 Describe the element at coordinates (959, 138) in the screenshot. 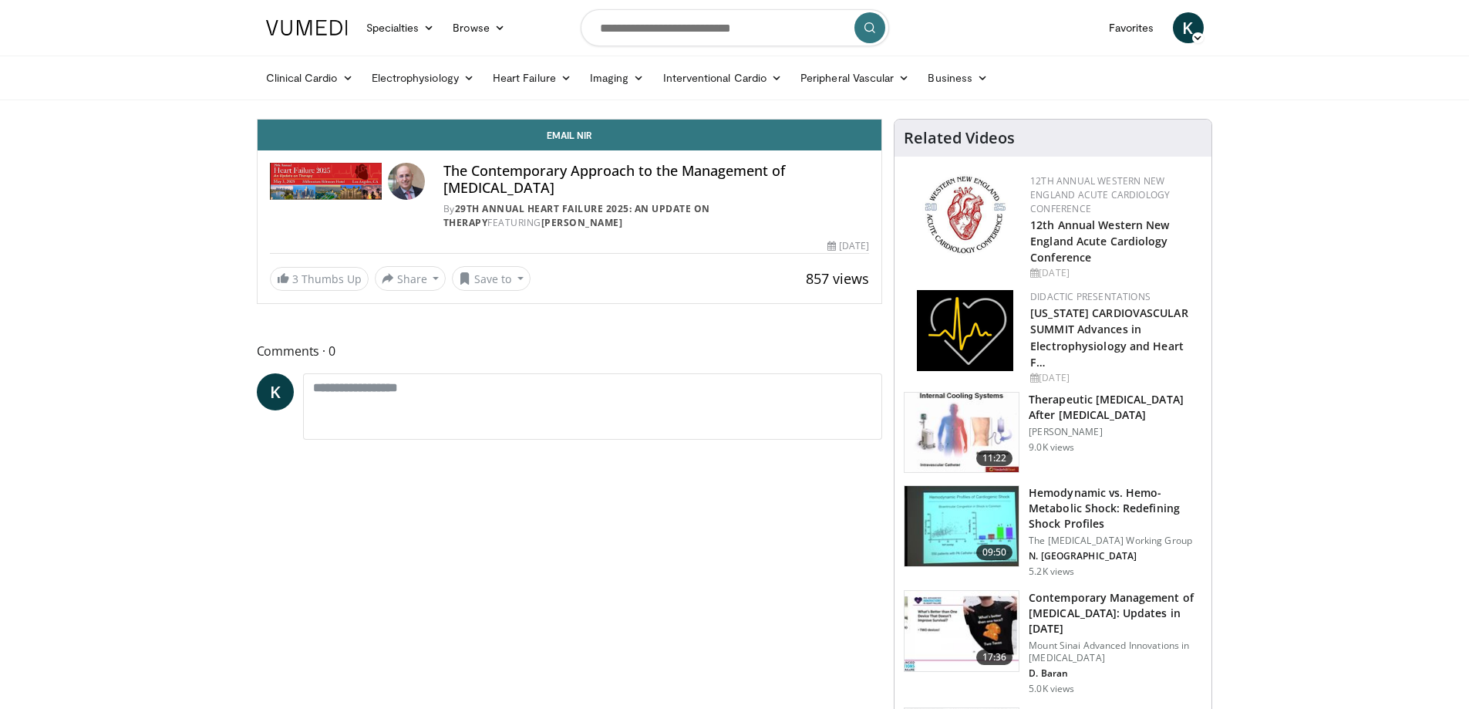

I see `h4: Related Videos` at that location.